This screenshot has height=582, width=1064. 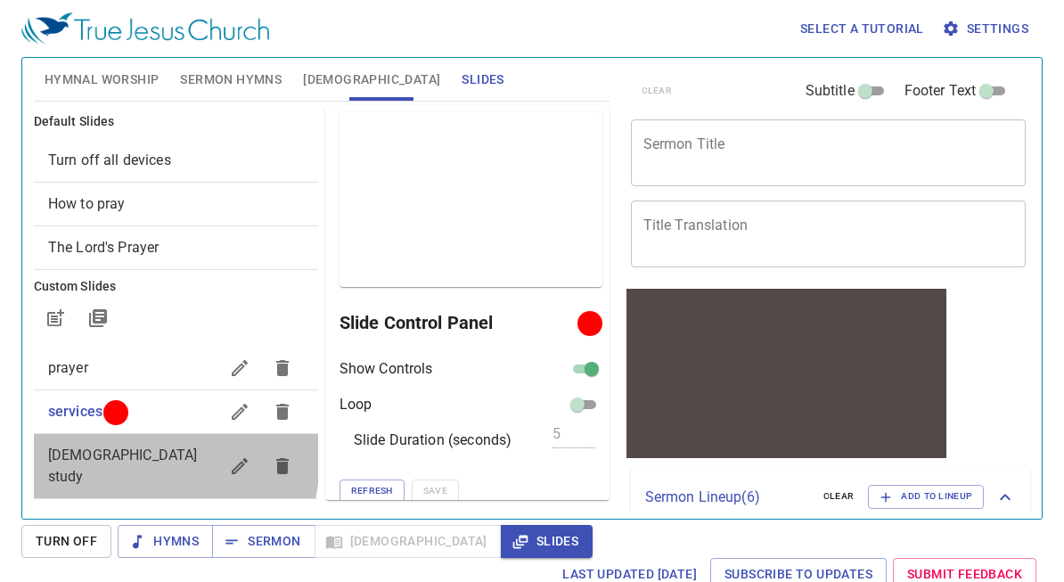 What do you see at coordinates (546, 541) in the screenshot?
I see `button: Slides` at bounding box center [546, 541].